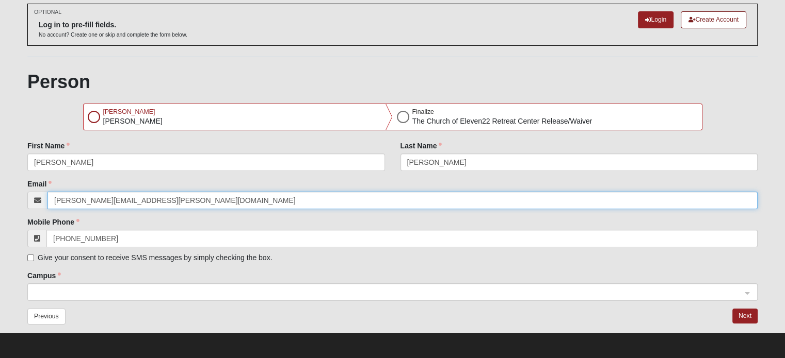  Describe the element at coordinates (655, 20) in the screenshot. I see `a: Login` at that location.